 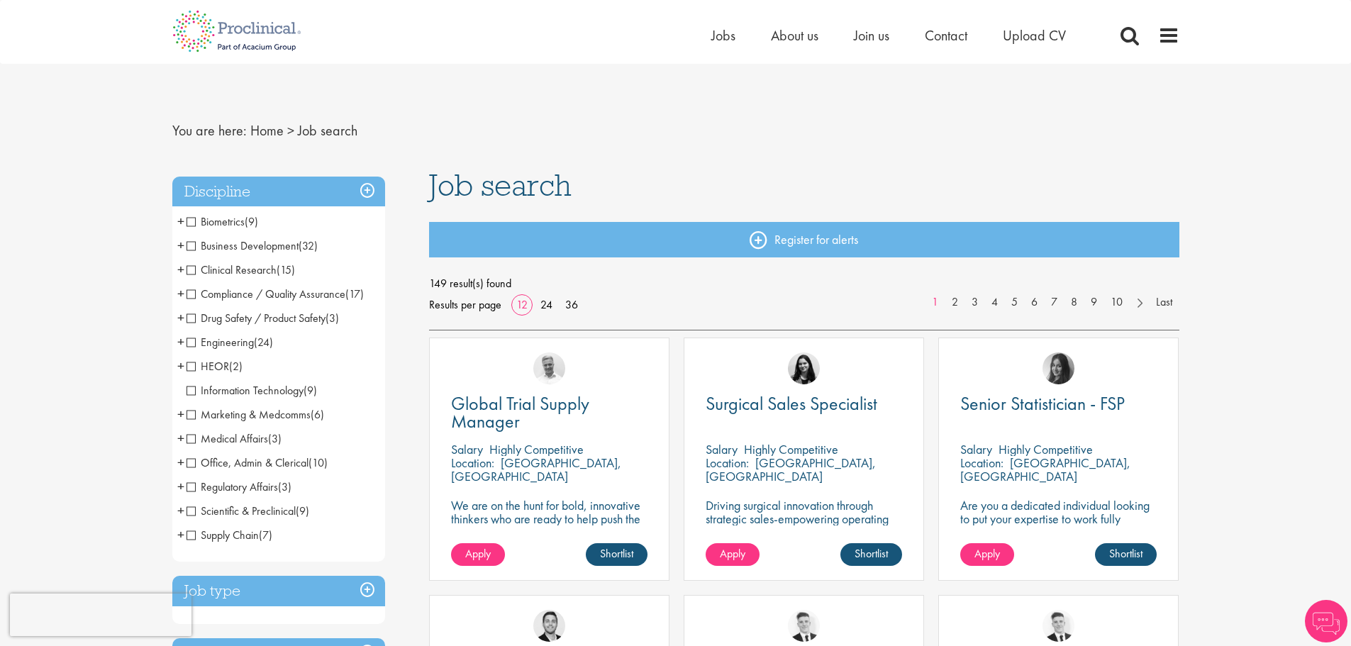 What do you see at coordinates (549, 413) in the screenshot?
I see `a: Global Trial Supply Manager` at bounding box center [549, 413].